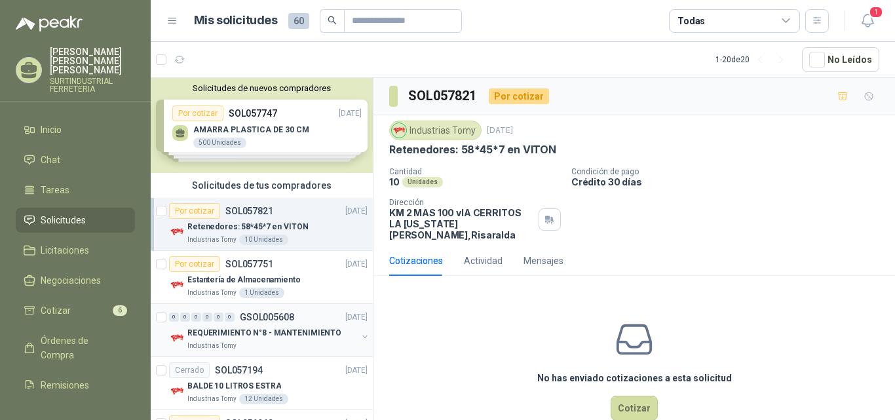 The height and width of the screenshot is (420, 895). I want to click on div: Industrias Tomy, so click(435, 130).